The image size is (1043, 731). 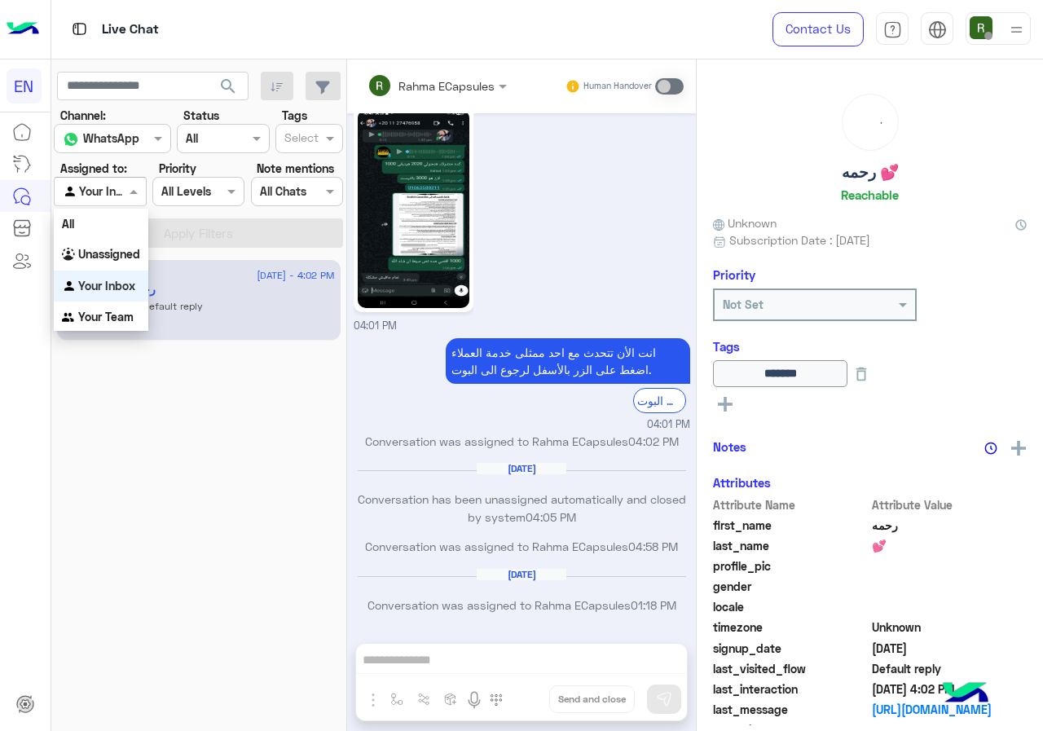 I want to click on img: hulul-logo.png, so click(x=965, y=694).